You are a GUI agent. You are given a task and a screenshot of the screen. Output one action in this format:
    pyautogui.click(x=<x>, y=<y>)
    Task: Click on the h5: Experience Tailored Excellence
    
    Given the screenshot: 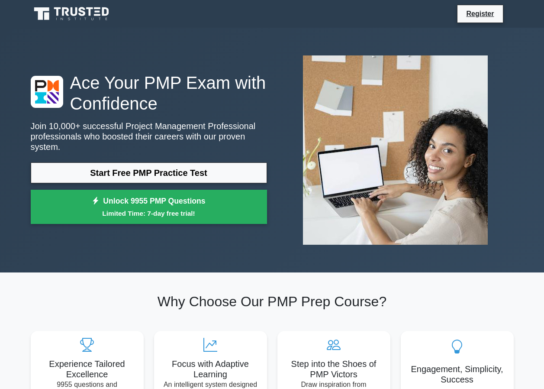 What is the action you would take?
    pyautogui.click(x=87, y=369)
    